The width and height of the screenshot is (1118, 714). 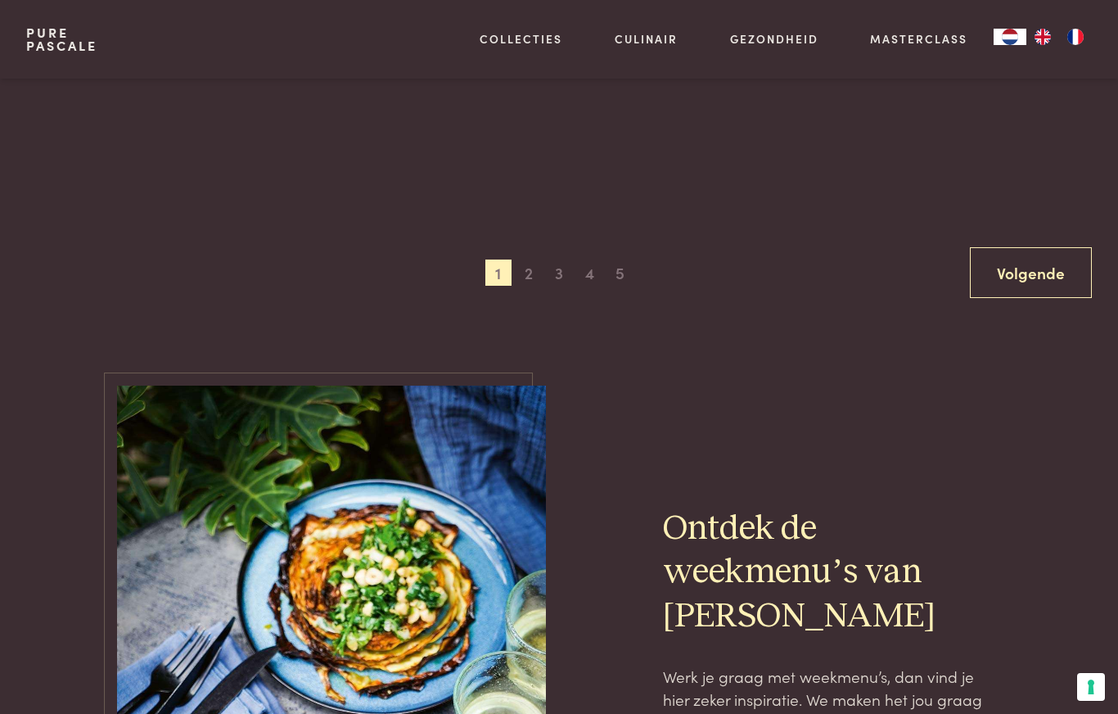 What do you see at coordinates (774, 38) in the screenshot?
I see `a: Gezondheid` at bounding box center [774, 38].